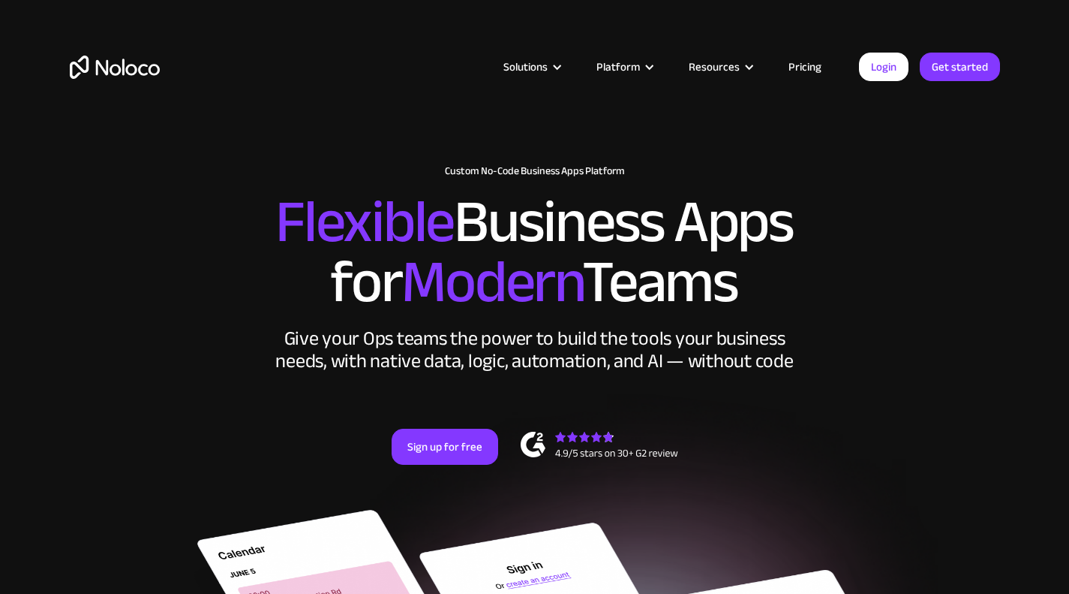  Describe the element at coordinates (535, 350) in the screenshot. I see `div: Give your Ops teams the power to build the tools your business needs, with native data, logic, au...` at that location.